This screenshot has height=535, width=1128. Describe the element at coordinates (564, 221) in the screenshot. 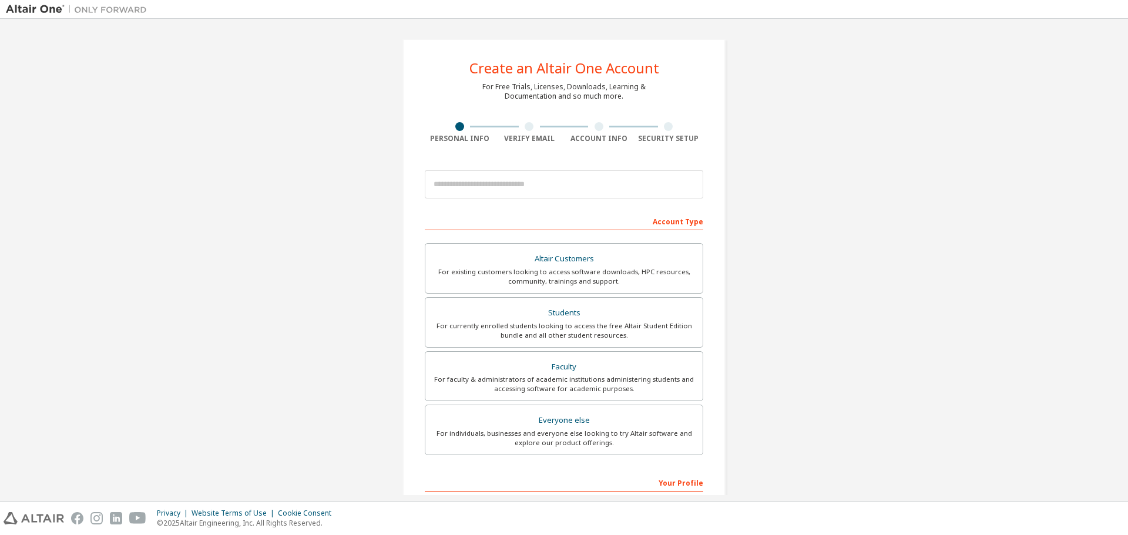

I see `div: Account Type` at that location.